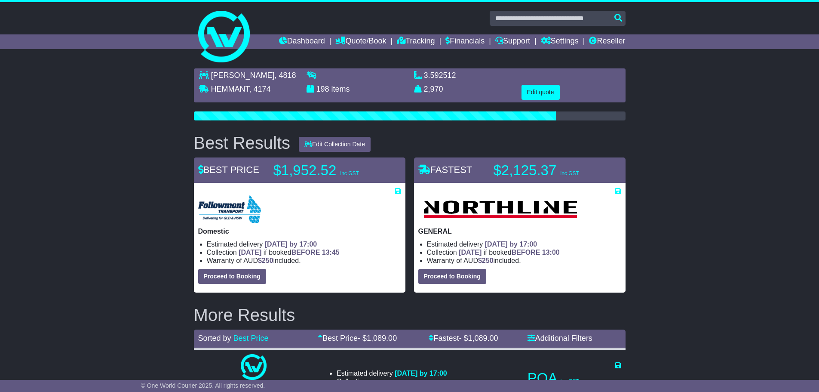 The image size is (819, 392). I want to click on a: Support, so click(512, 42).